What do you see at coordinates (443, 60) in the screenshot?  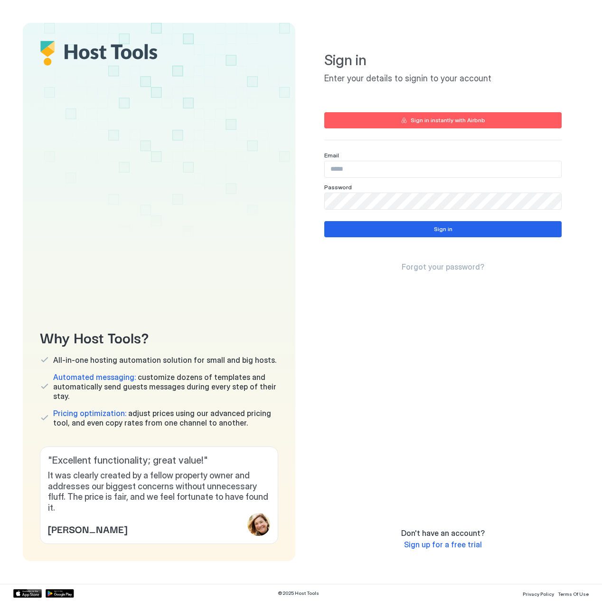 I see `span: Sign in` at bounding box center [443, 60].